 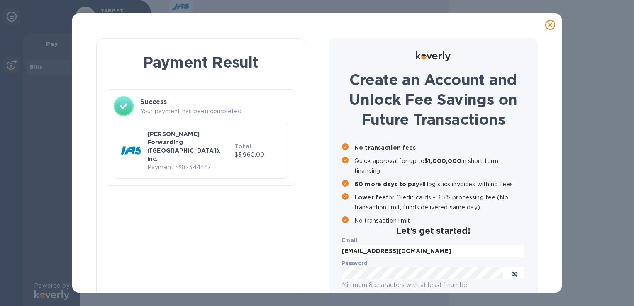 I want to click on p: Payment № 87344447, so click(x=189, y=167).